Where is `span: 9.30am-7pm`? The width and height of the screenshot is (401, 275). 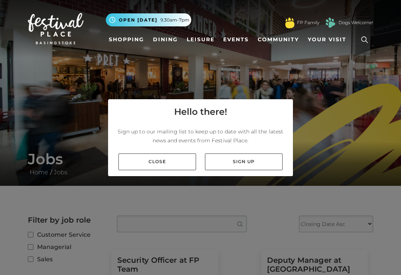 span: 9.30am-7pm is located at coordinates (175, 20).